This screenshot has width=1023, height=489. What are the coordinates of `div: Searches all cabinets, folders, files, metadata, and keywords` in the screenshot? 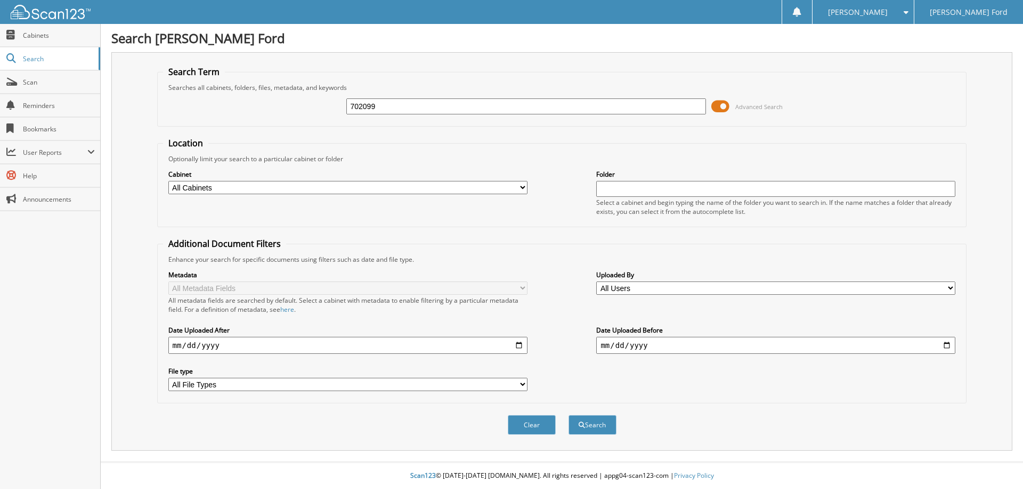 It's located at (562, 87).